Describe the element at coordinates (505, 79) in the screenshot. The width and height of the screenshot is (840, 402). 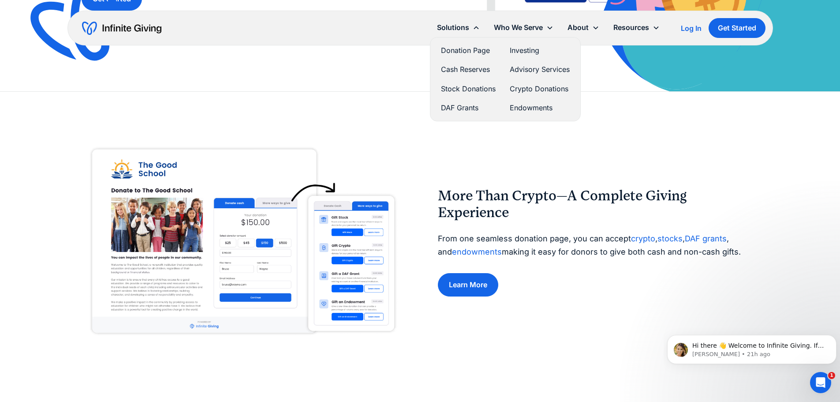
I see `nav: Solutions` at that location.